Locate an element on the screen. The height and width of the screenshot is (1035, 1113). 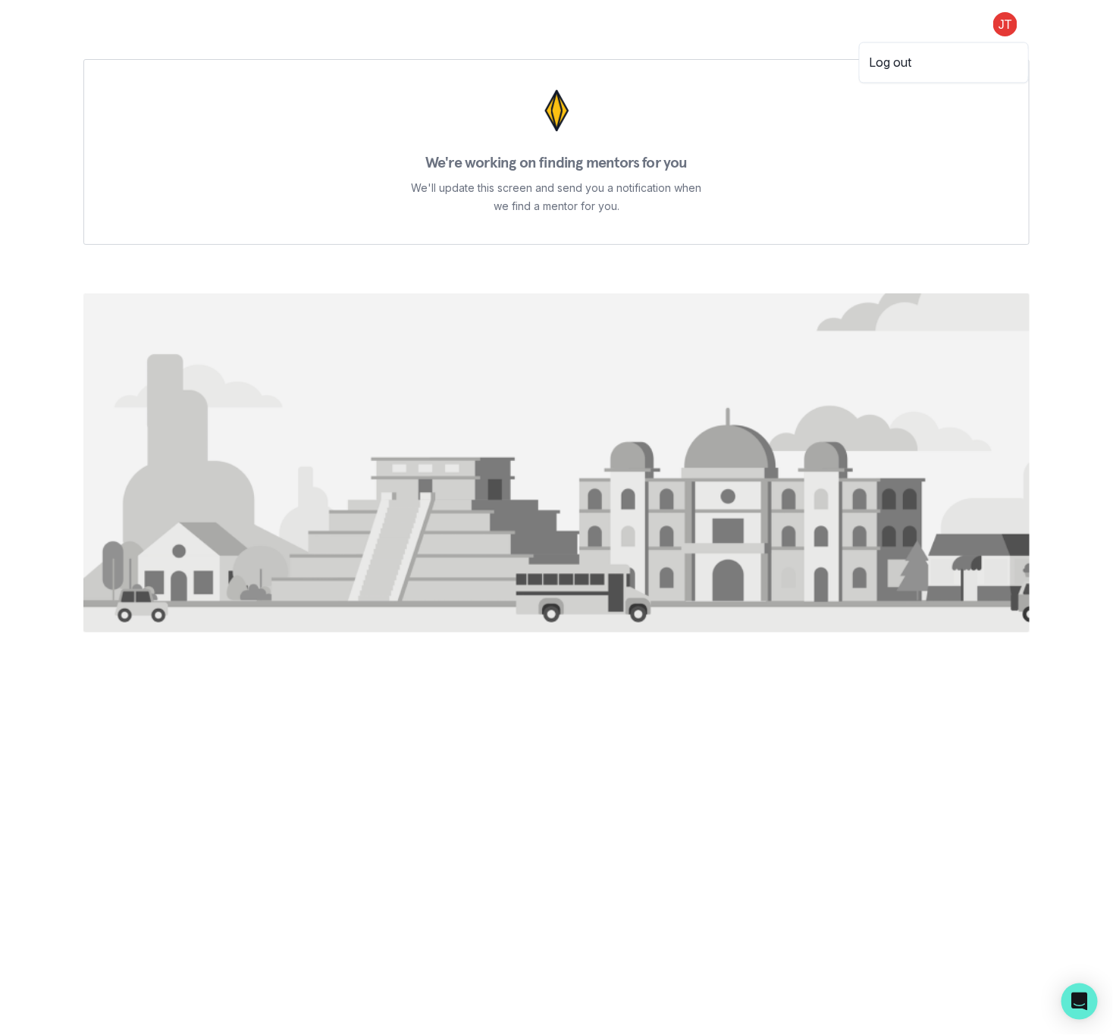
button: Log out is located at coordinates (944, 63).